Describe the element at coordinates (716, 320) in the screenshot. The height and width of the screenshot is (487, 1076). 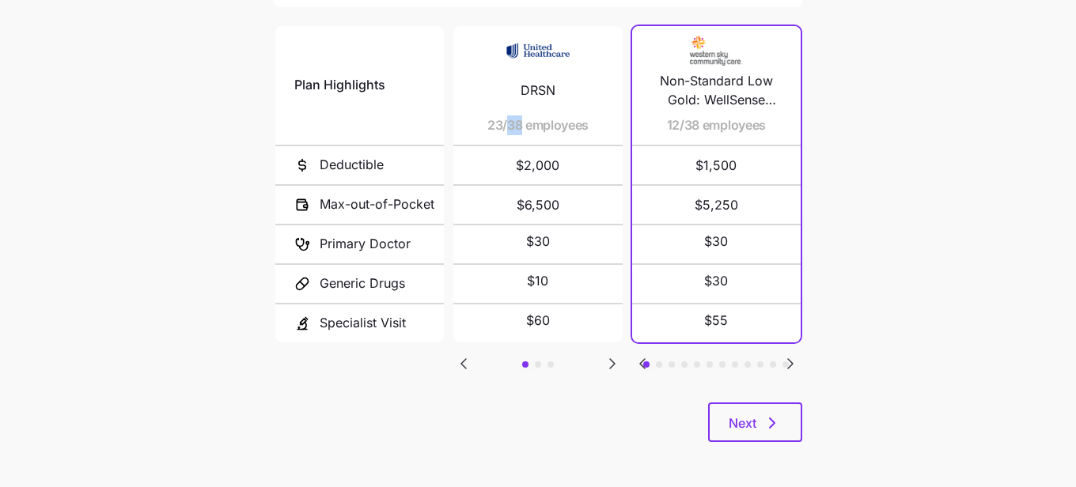
I see `span: $55` at that location.